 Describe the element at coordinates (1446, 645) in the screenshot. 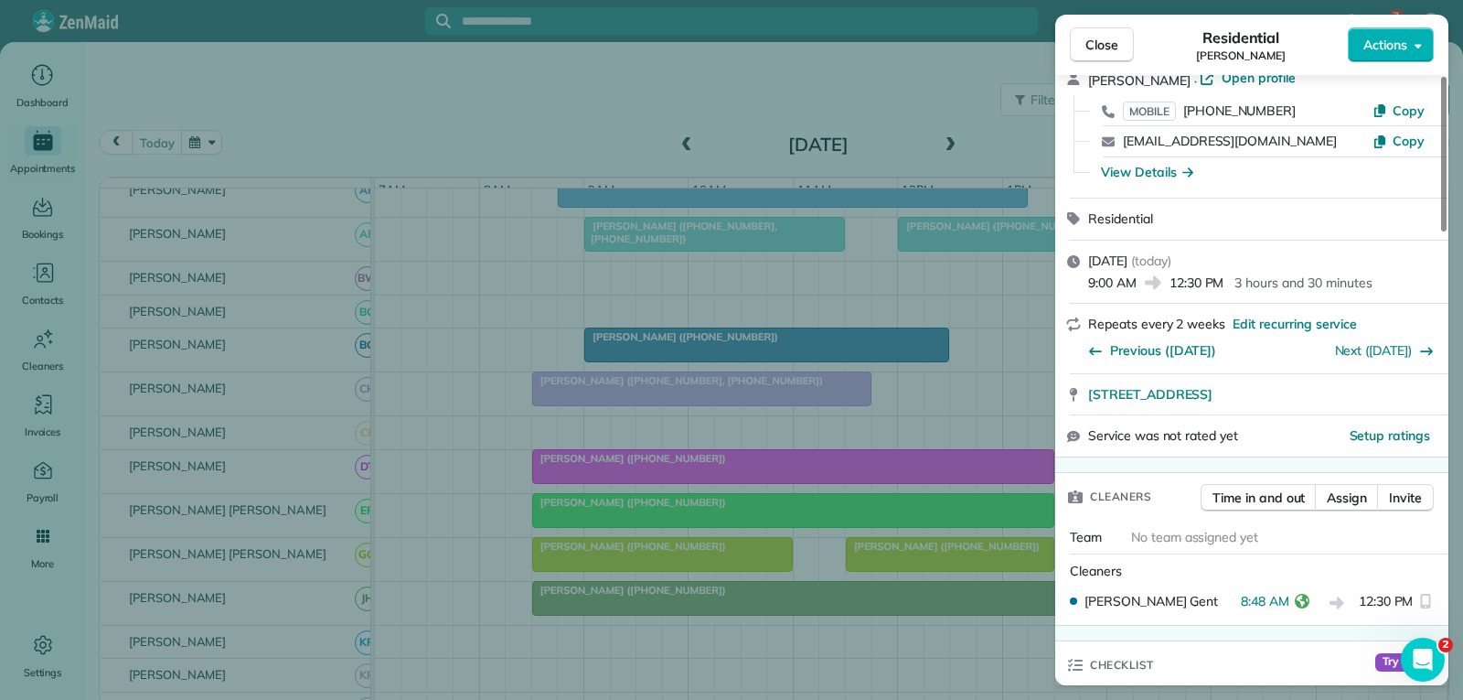

I see `span: 2` at that location.